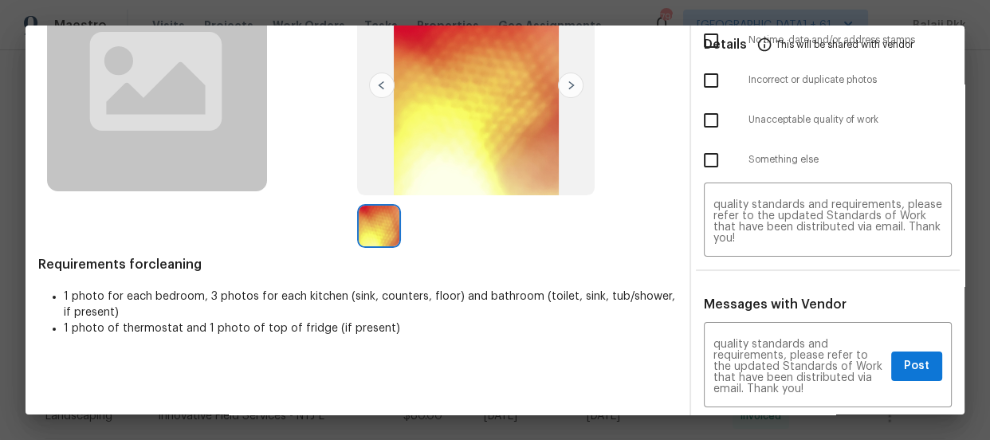  Describe the element at coordinates (845, 45) in the screenshot. I see `span: This will be shared with vendor` at that location.